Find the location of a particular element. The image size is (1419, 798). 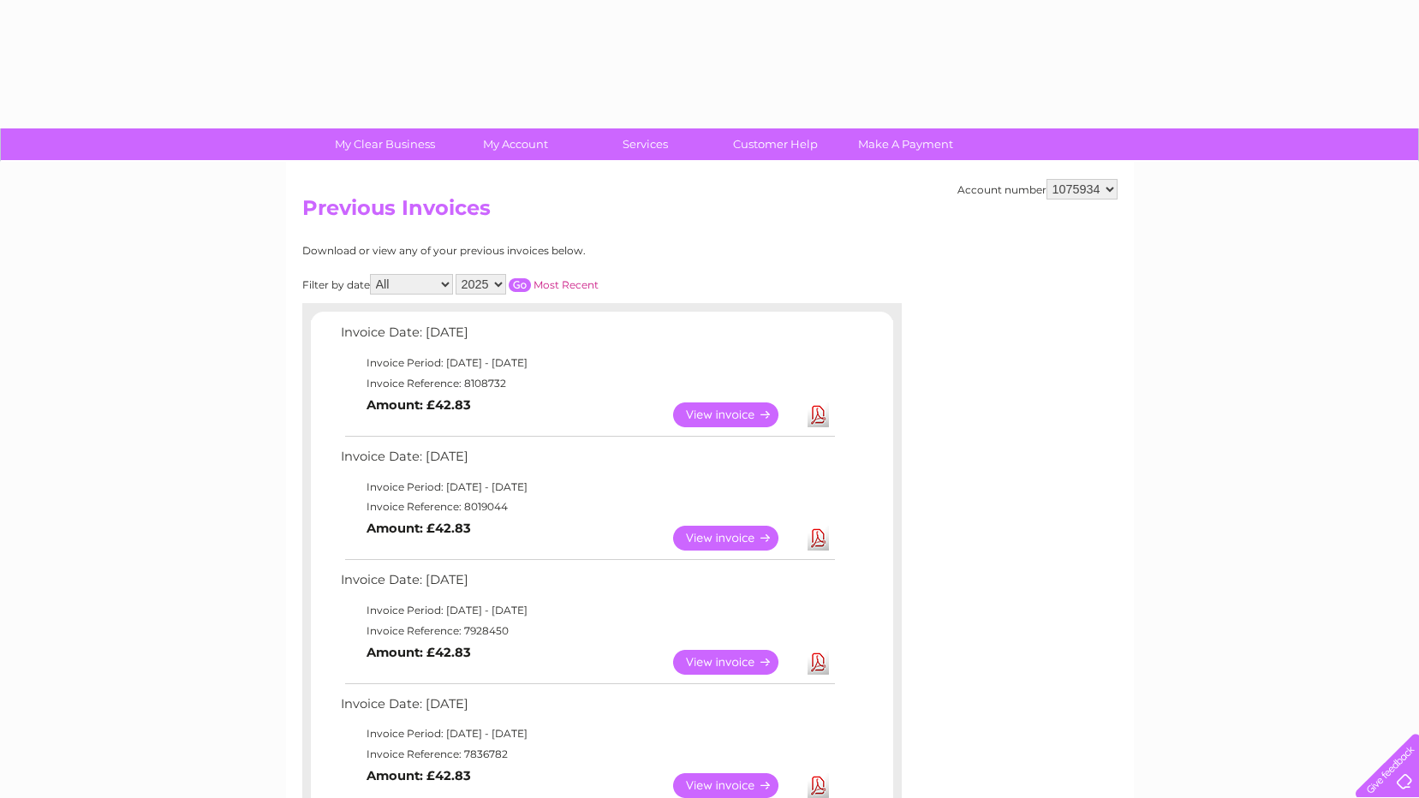

a: My Clear Business is located at coordinates (385, 144).